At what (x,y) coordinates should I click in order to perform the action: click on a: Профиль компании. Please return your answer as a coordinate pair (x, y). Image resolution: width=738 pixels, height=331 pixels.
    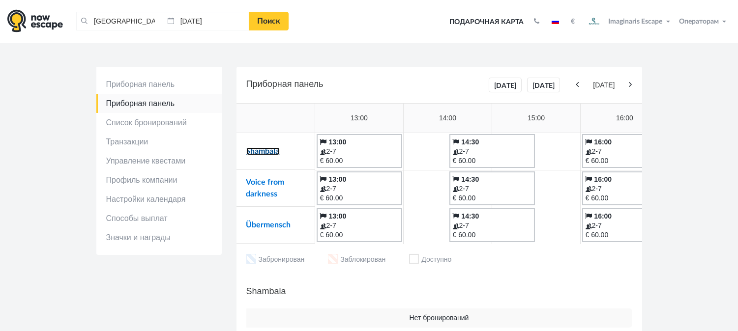
    Looking at the image, I should click on (159, 180).